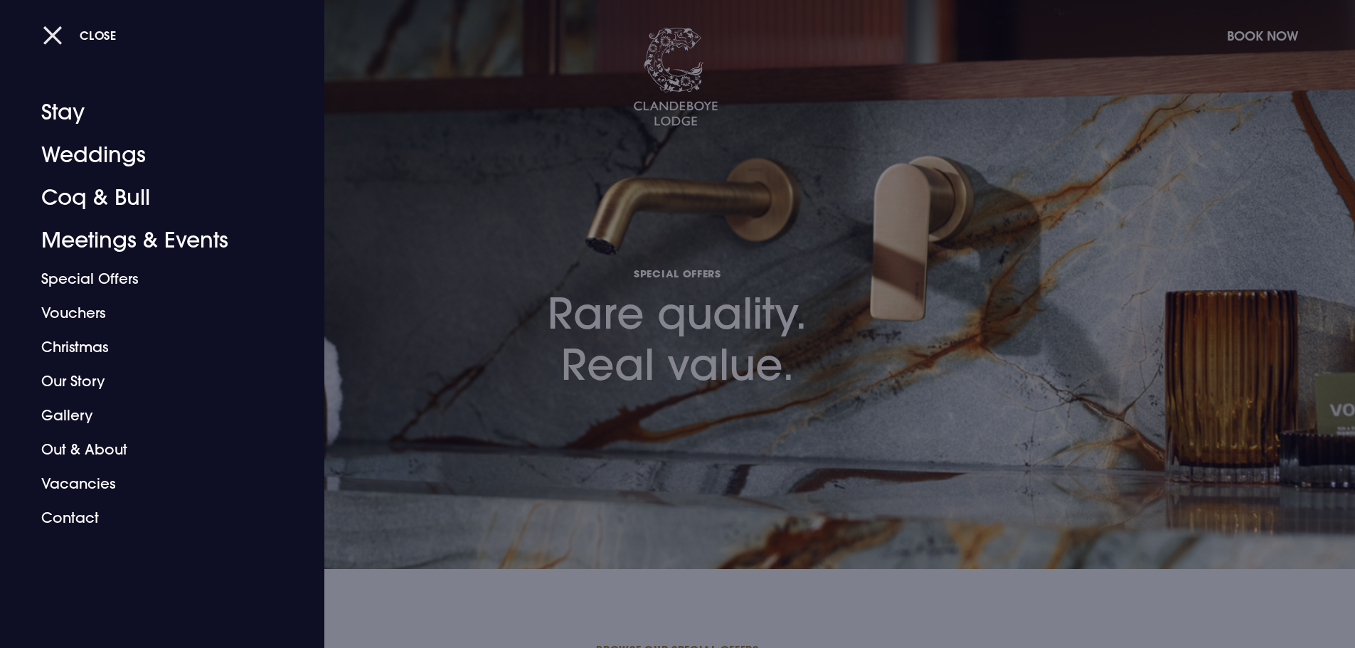 This screenshot has width=1355, height=648. I want to click on a: Christmas, so click(154, 347).